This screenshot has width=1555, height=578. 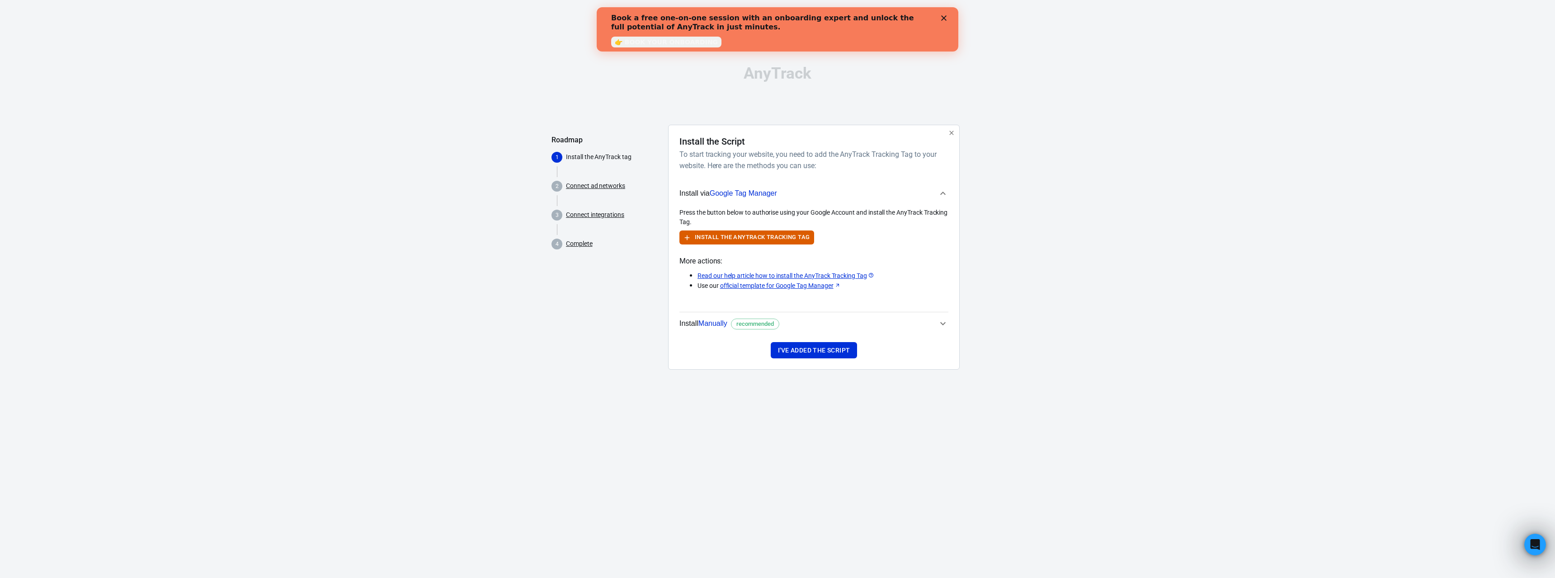 I want to click on h4: Install the Script, so click(x=712, y=141).